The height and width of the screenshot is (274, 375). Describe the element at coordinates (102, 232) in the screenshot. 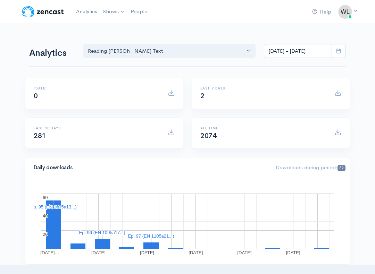

I see `text: Ep. 96 (ΕΝ 1095a17...)` at that location.